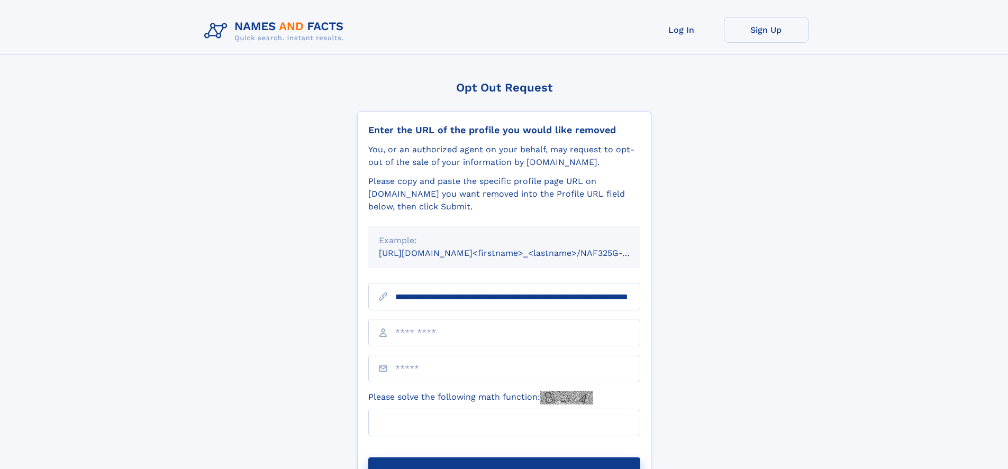 The height and width of the screenshot is (469, 1008). Describe the element at coordinates (766, 30) in the screenshot. I see `a: Sign Up` at that location.